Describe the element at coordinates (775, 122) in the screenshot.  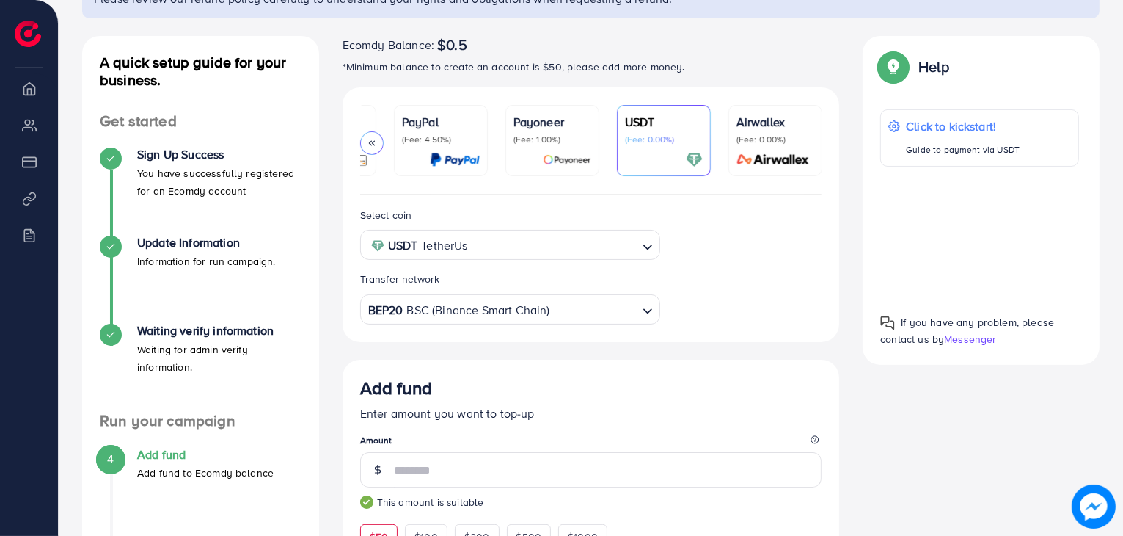
I see `p: Airwallex` at that location.